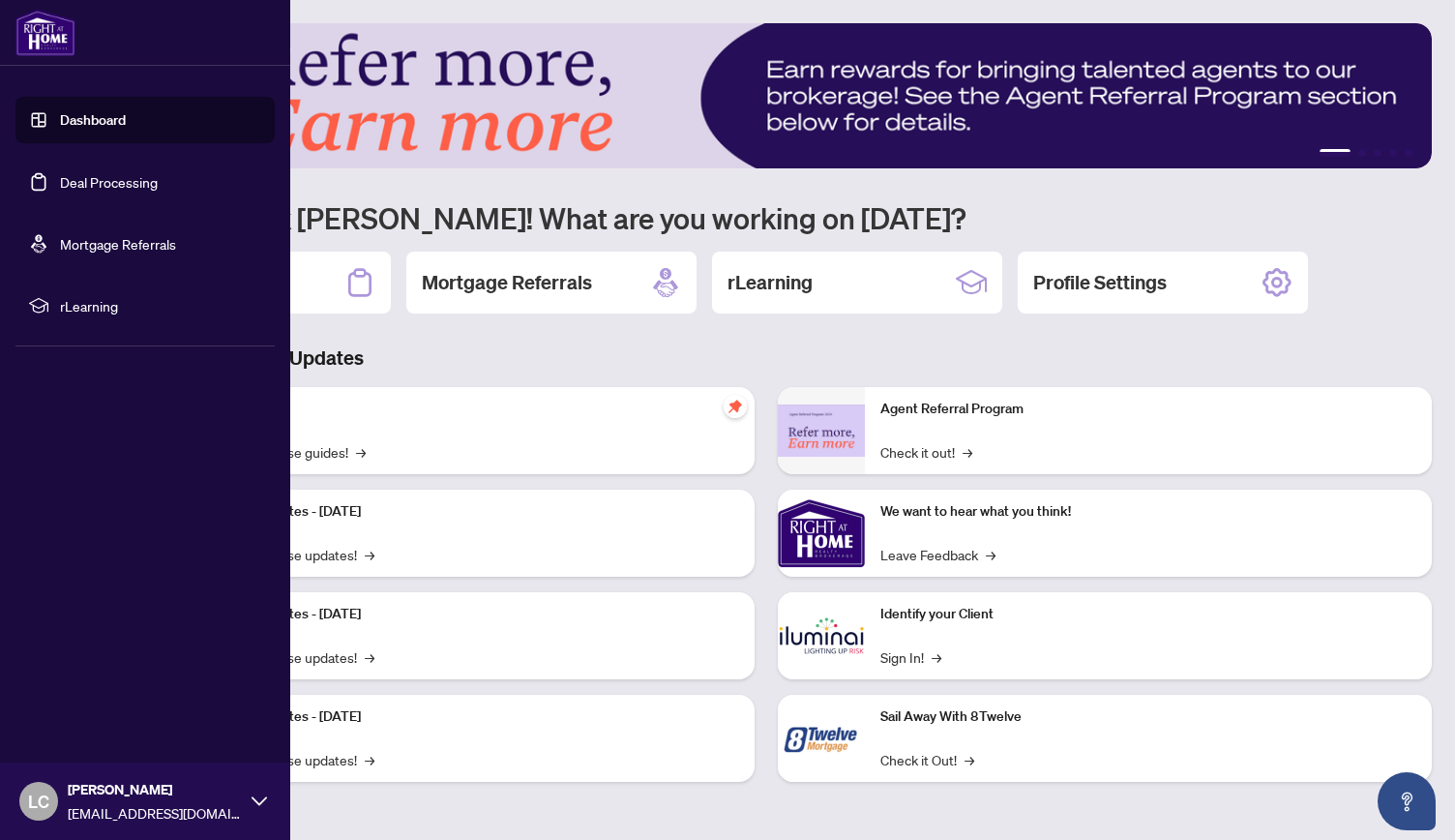 The image size is (1455, 840). What do you see at coordinates (927, 760) in the screenshot?
I see `a: Check it Out!→` at bounding box center [927, 760].